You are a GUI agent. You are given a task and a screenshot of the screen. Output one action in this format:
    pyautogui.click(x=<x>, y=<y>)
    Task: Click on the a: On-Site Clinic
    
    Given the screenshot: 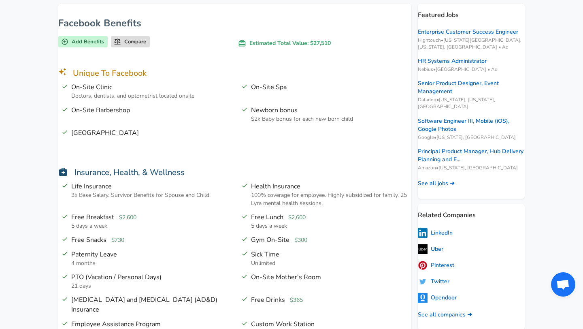 What is the action you would take?
    pyautogui.click(x=91, y=87)
    